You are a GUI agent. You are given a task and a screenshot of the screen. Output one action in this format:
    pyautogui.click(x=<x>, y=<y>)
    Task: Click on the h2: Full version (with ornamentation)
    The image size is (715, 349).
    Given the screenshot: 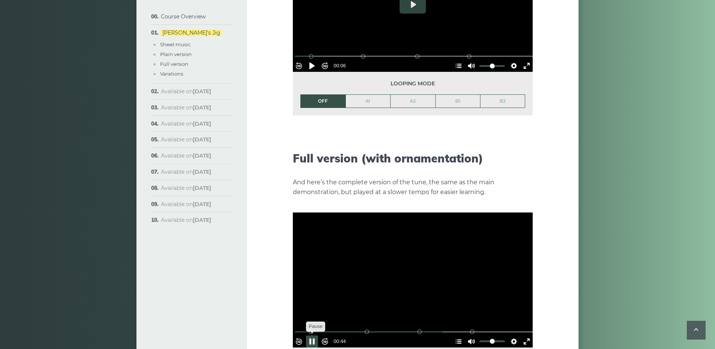 What is the action you would take?
    pyautogui.click(x=413, y=158)
    